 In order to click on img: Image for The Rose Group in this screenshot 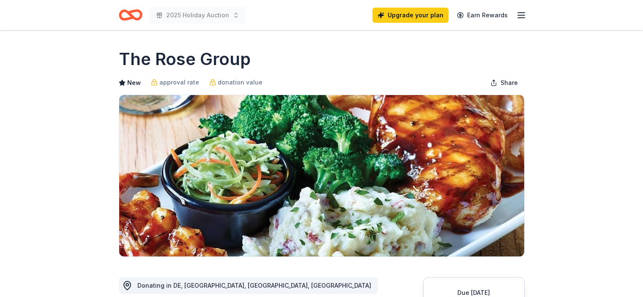, I will do `click(322, 176)`.